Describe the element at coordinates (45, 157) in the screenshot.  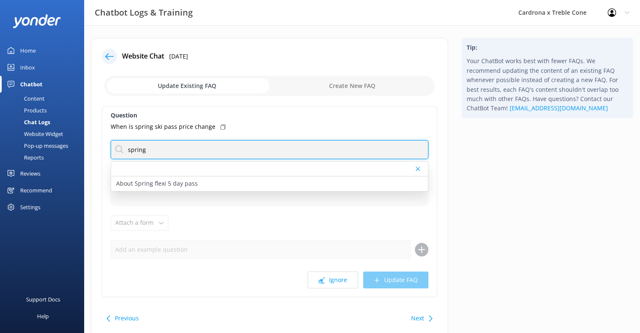
I see `a: Reports` at that location.